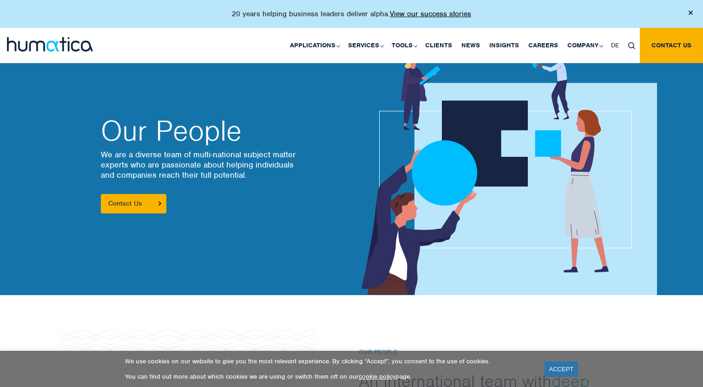  Describe the element at coordinates (404, 46) in the screenshot. I see `a: Tools` at that location.